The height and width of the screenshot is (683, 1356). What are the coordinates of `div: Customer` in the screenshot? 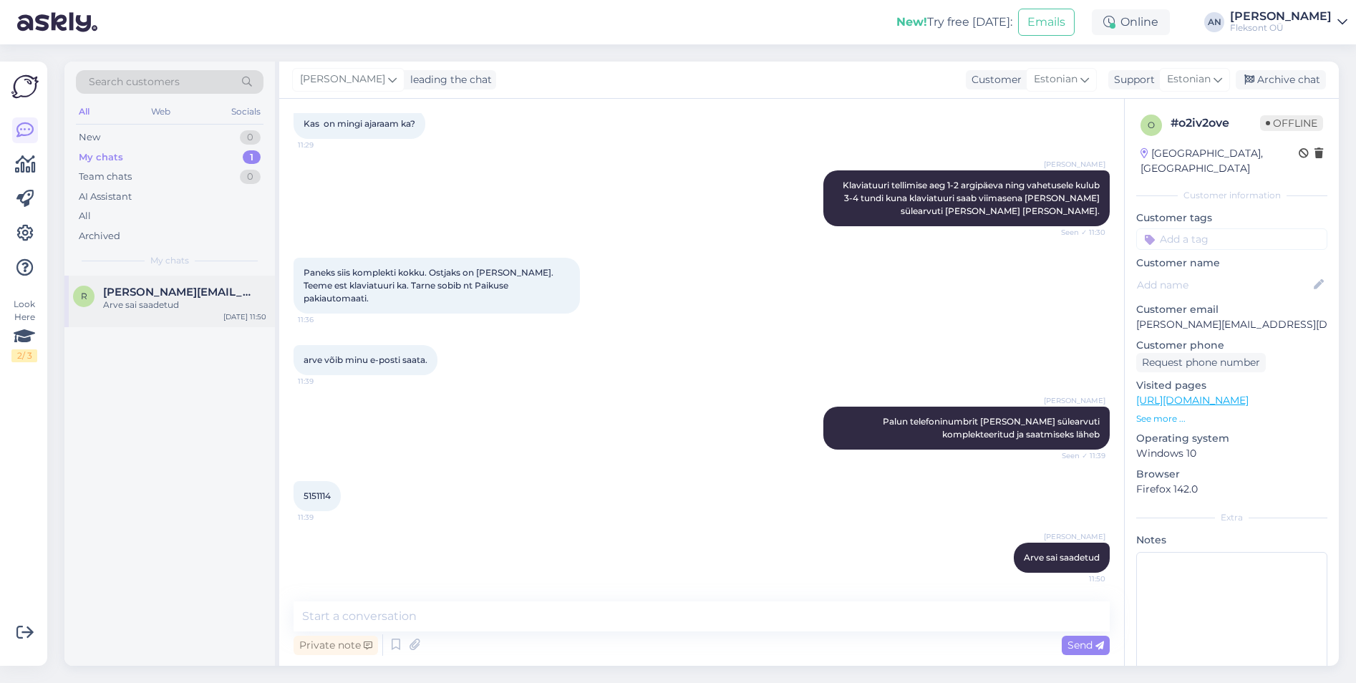 It's located at (994, 79).